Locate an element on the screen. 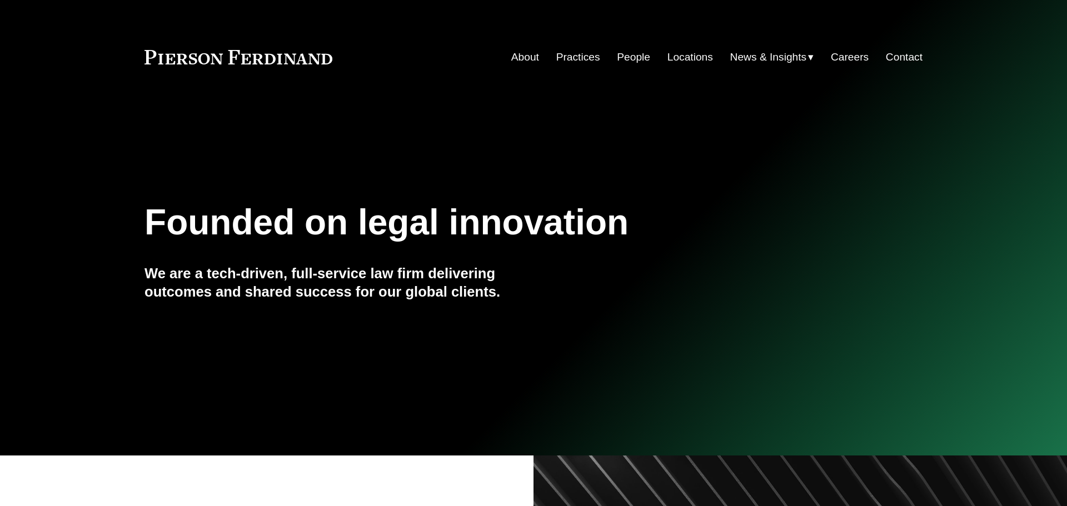  h4: We are a tech-driven, full-service law firm delivering outcomes and shared success for our global... is located at coordinates (339, 282).